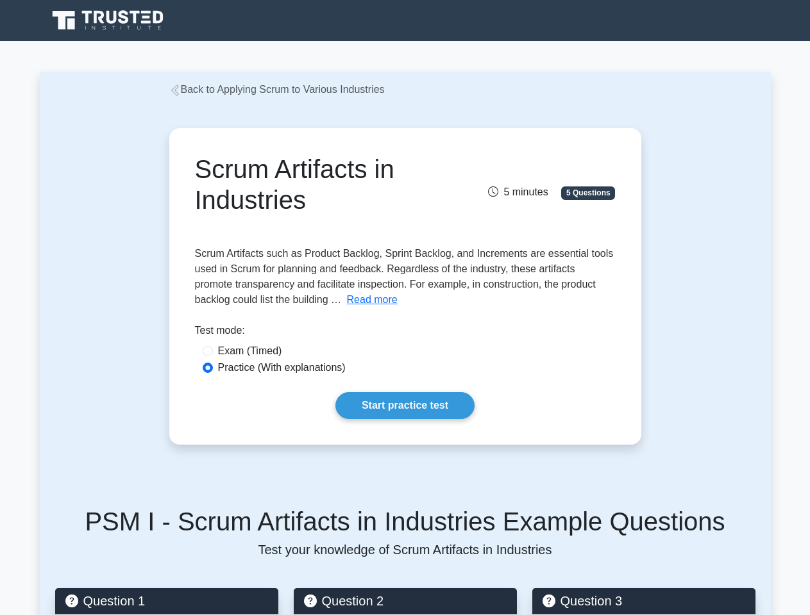 This screenshot has width=810, height=615. What do you see at coordinates (250, 351) in the screenshot?
I see `label: Exam (Timed)` at bounding box center [250, 351].